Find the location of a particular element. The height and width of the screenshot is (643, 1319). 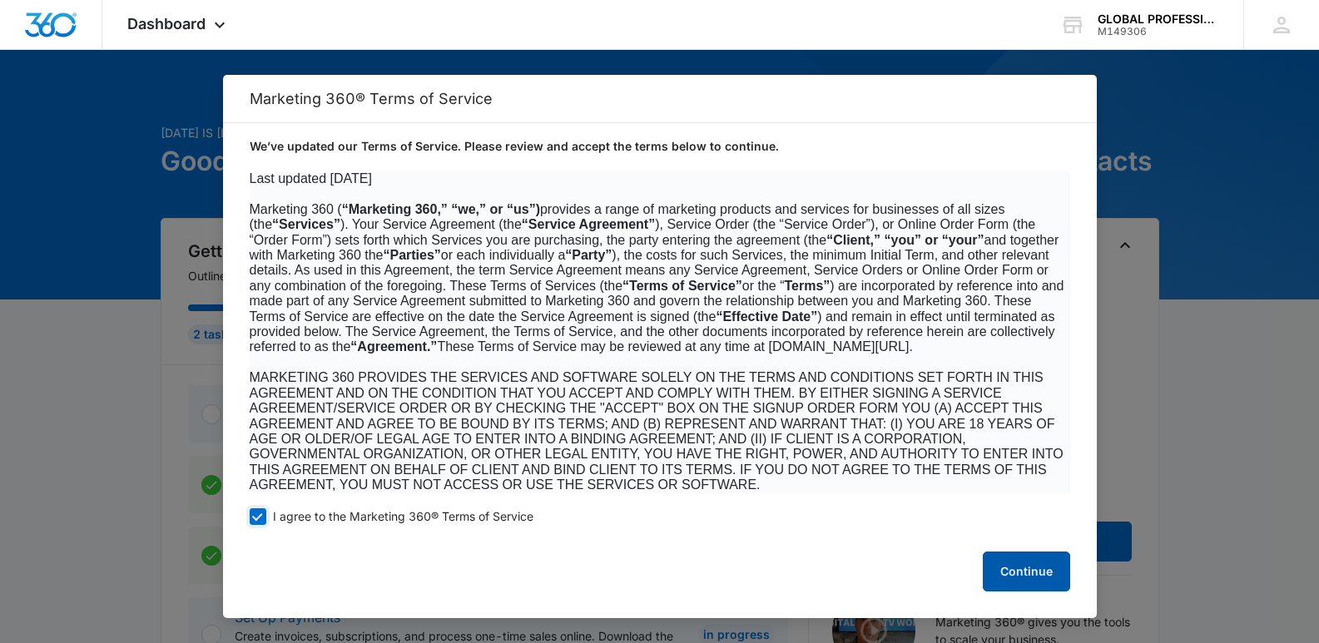

b: “Client,” “you” or “your” is located at coordinates (904, 240).